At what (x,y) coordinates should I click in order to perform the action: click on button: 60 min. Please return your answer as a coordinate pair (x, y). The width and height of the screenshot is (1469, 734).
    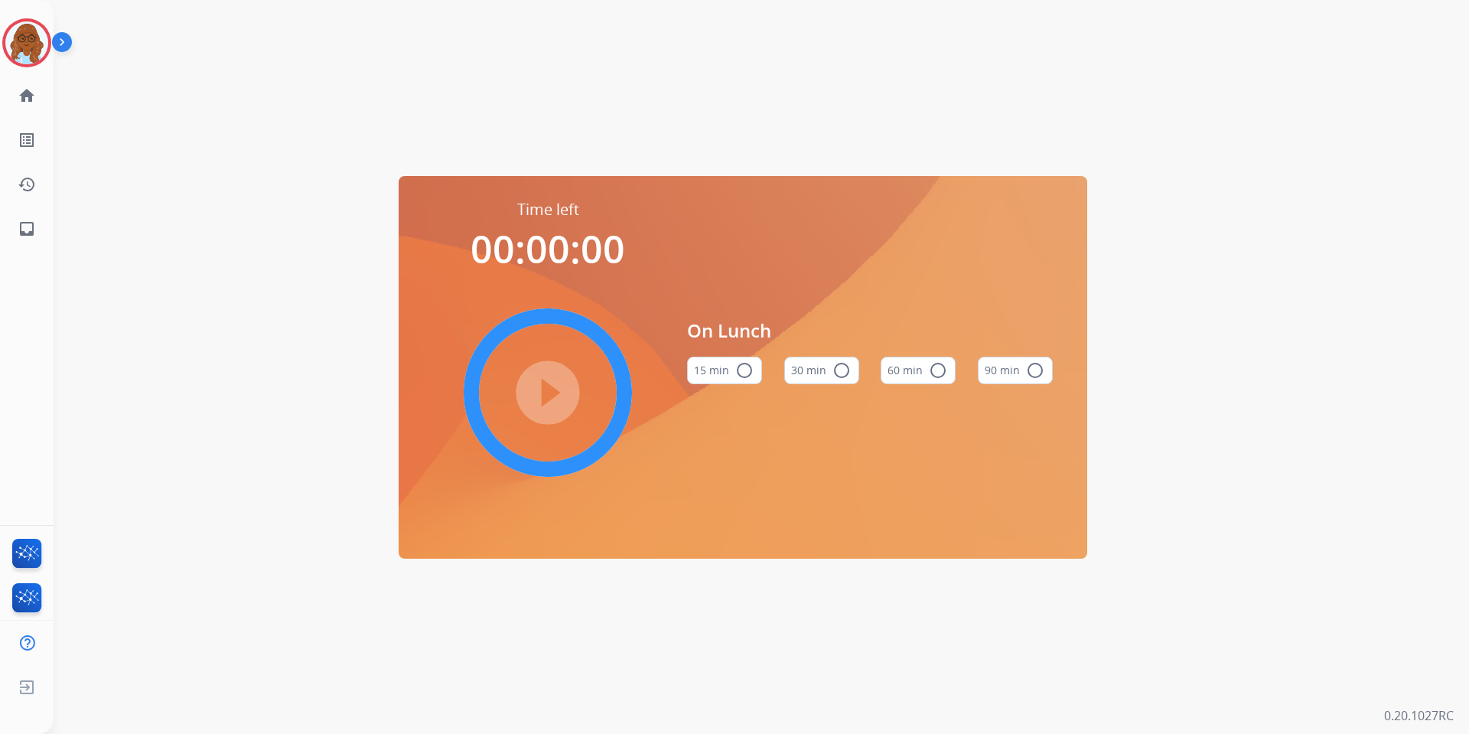
    Looking at the image, I should click on (918, 370).